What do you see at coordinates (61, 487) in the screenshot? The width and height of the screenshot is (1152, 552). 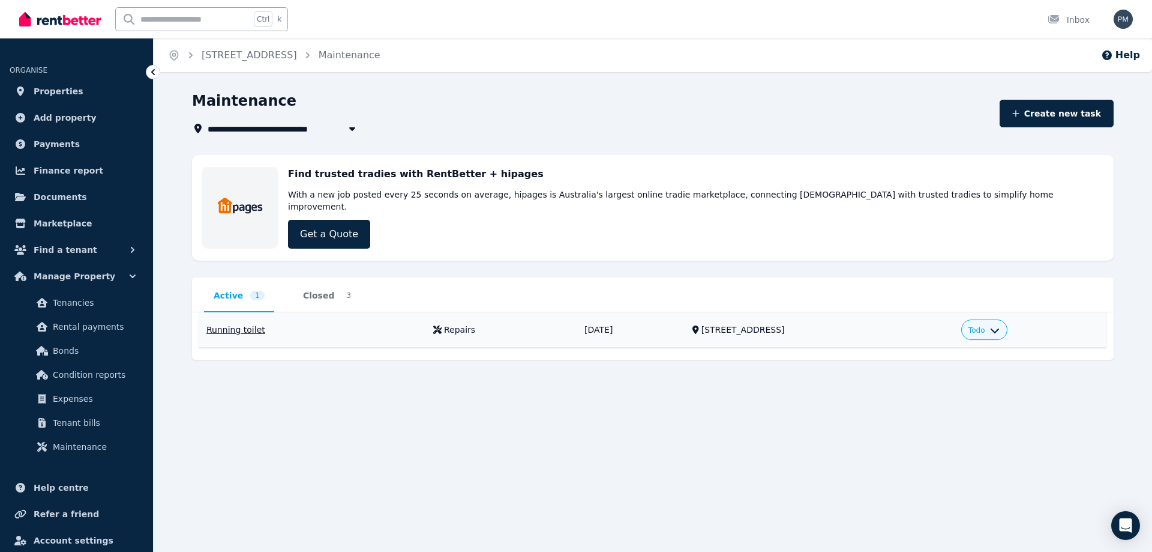 I see `span: Help centre` at bounding box center [61, 487].